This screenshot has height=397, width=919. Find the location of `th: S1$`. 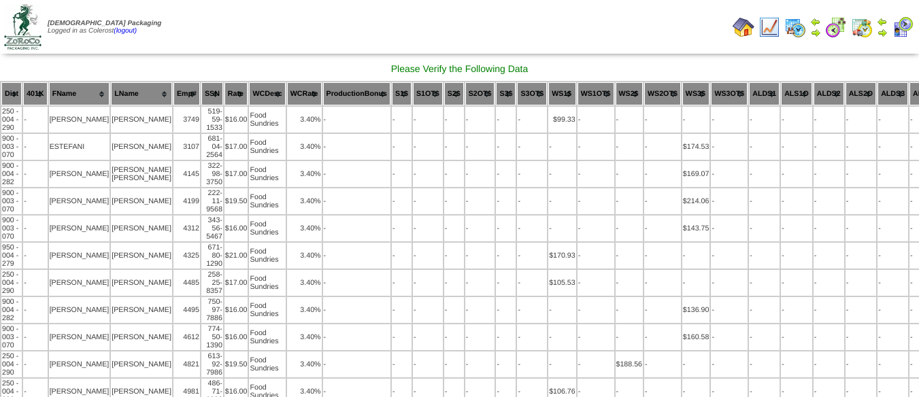

th: S1$ is located at coordinates (402, 94).